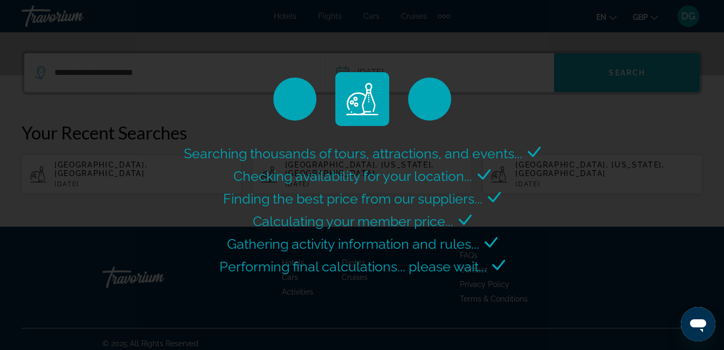  Describe the element at coordinates (353, 244) in the screenshot. I see `span: Gathering activity information and rules...` at that location.